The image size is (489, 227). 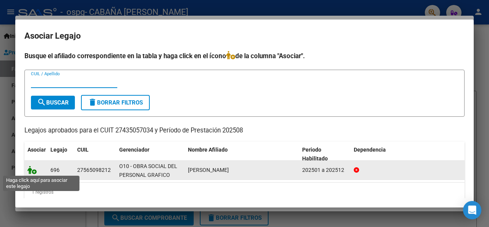 What do you see at coordinates (148, 170) in the screenshot?
I see `span: O10 - OBRA SOCIAL DEL PERSONAL GRAFICO` at bounding box center [148, 170].